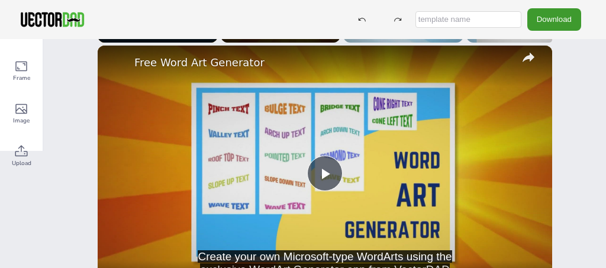 Image resolution: width=606 pixels, height=268 pixels. I want to click on span: Image, so click(21, 121).